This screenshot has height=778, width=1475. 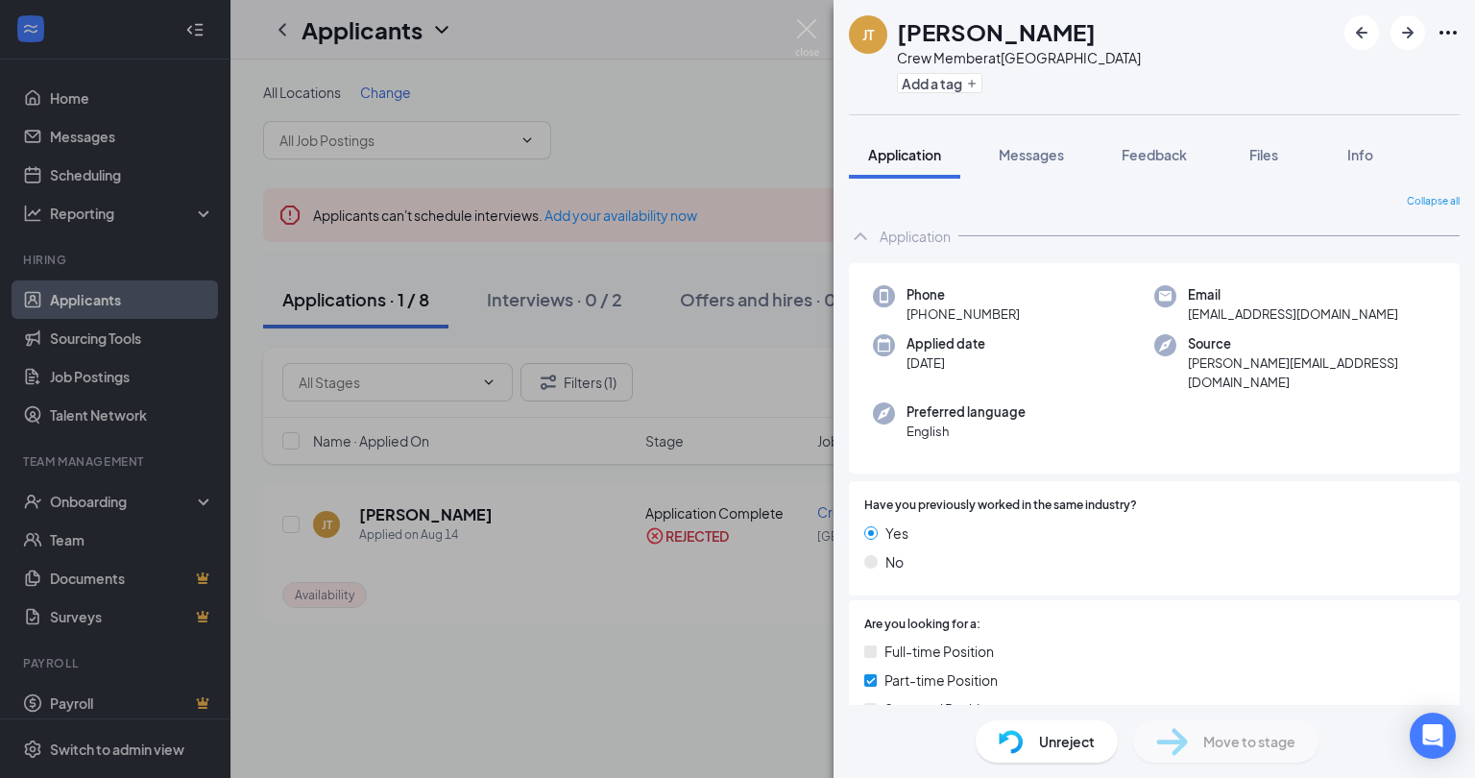 What do you see at coordinates (1032, 155) in the screenshot?
I see `span: Messages` at bounding box center [1032, 155].